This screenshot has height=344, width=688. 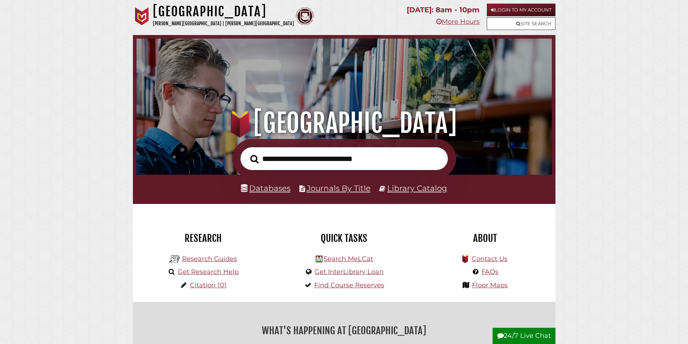 What do you see at coordinates (490, 285) in the screenshot?
I see `a: Floor Maps` at bounding box center [490, 285].